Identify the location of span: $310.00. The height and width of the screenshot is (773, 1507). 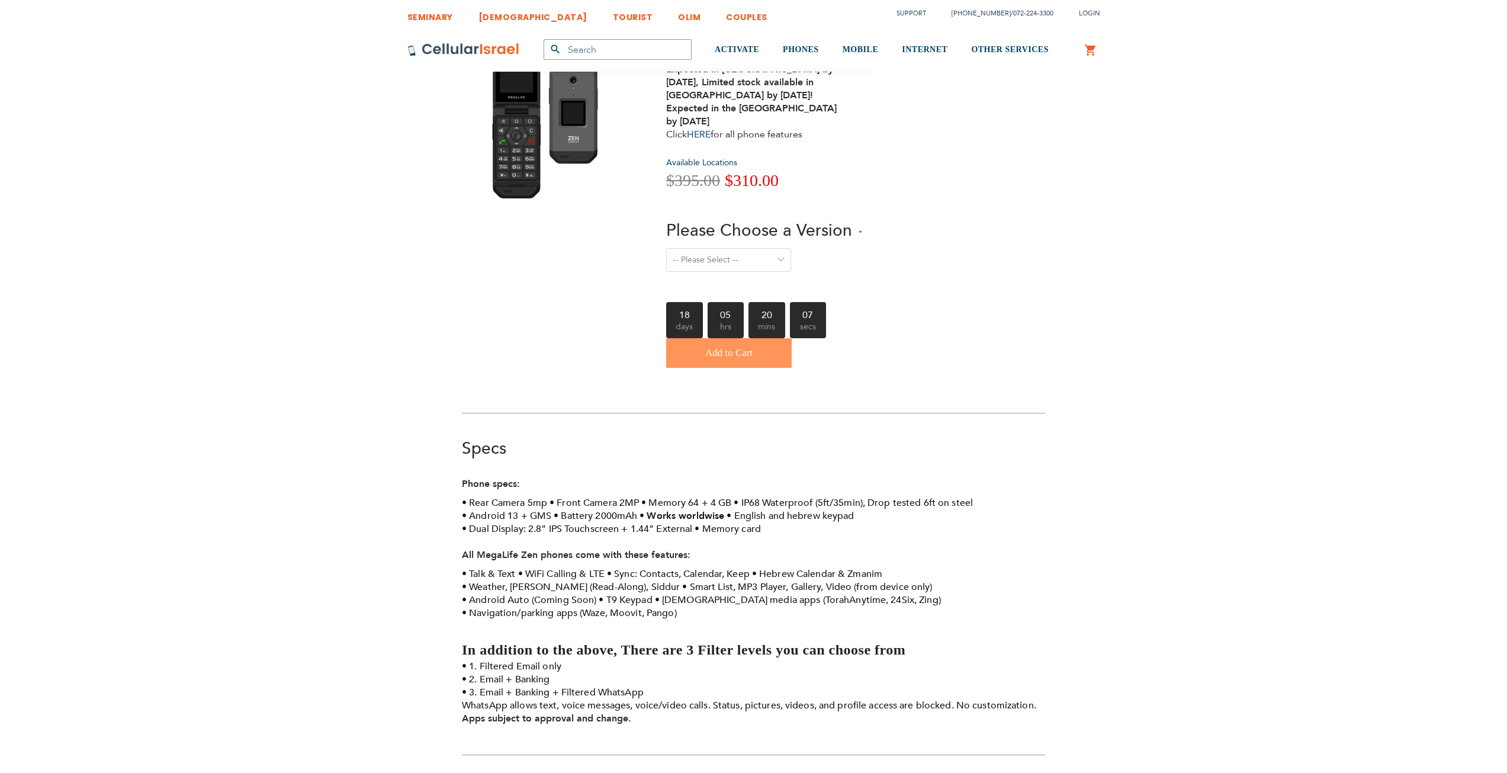
(751, 180).